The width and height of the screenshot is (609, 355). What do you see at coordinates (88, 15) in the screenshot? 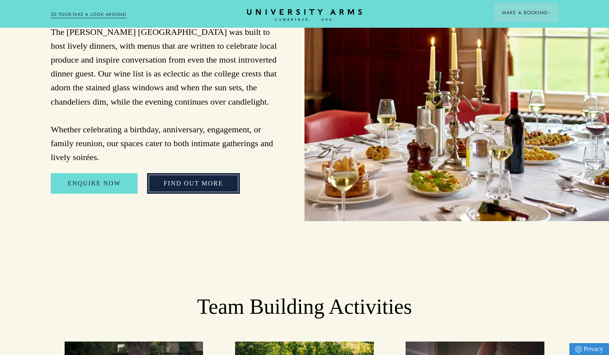
I see `a: 3D TOUR:TAKE A LOOK AROUND` at bounding box center [88, 15].